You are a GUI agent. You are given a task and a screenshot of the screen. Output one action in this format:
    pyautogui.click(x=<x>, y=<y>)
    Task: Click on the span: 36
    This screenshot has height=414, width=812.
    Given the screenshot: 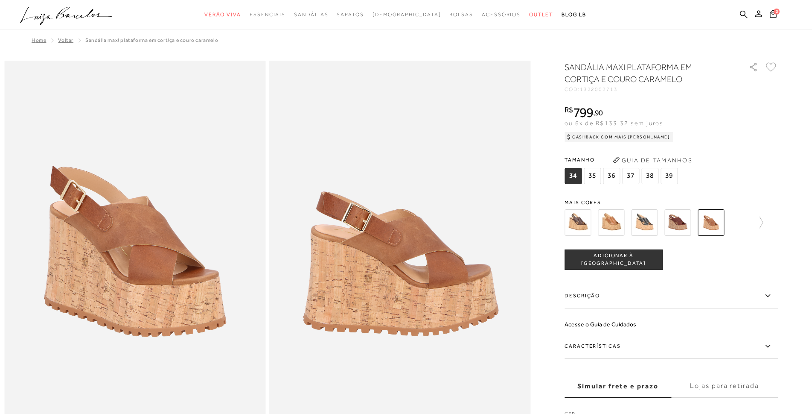 What is the action you would take?
    pyautogui.click(x=612, y=176)
    